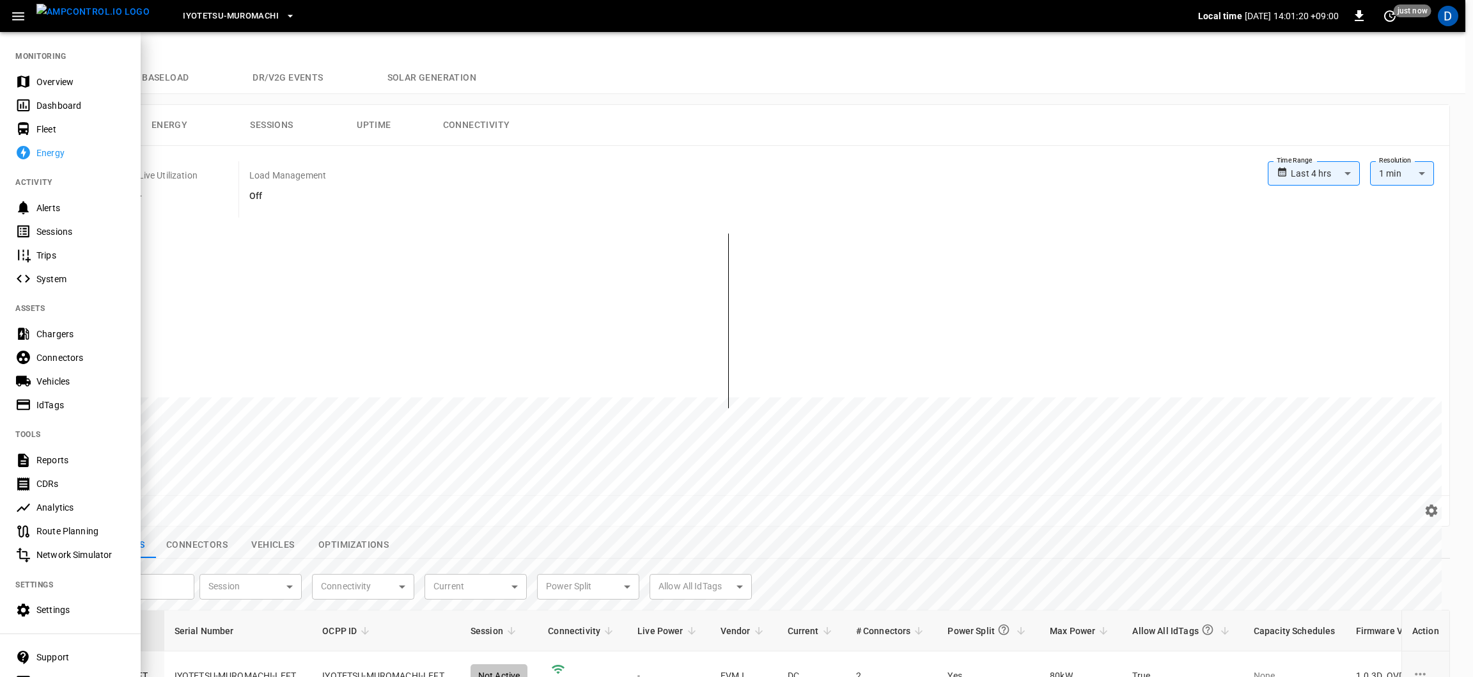  I want to click on span: just now, so click(1413, 11).